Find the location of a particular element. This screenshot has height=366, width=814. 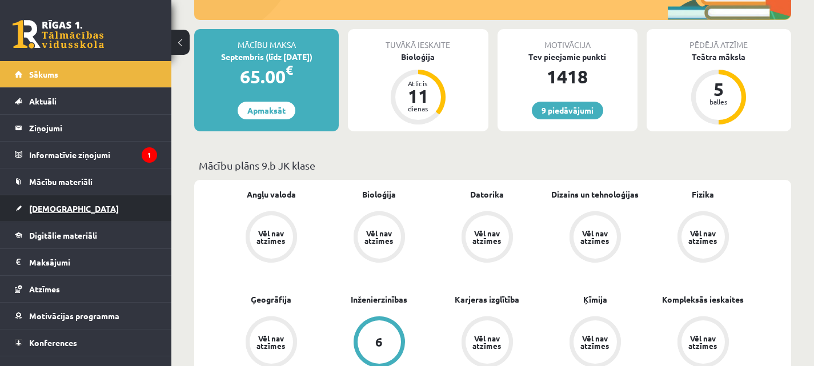

span: Motivācijas programma is located at coordinates (74, 316).